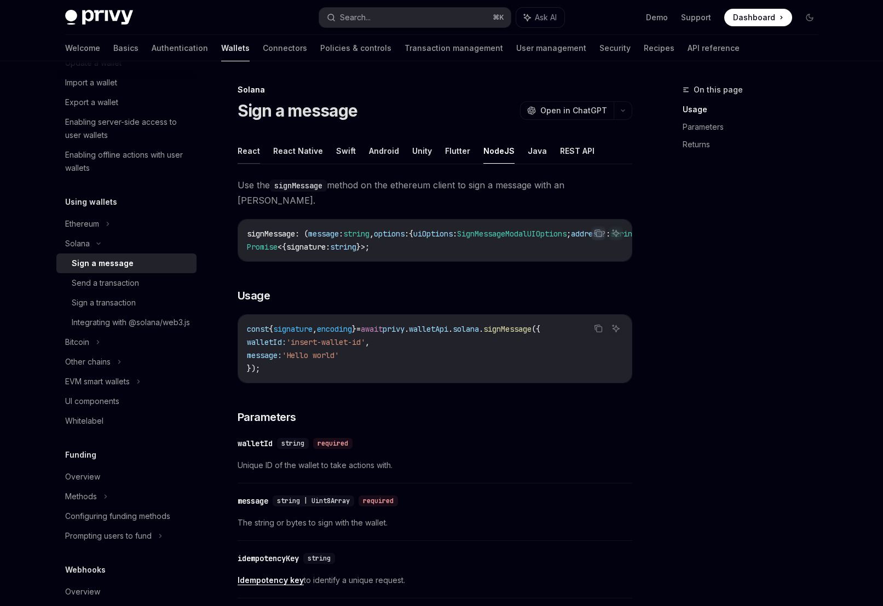 Image resolution: width=883 pixels, height=606 pixels. Describe the element at coordinates (253, 501) in the screenshot. I see `div: message` at that location.